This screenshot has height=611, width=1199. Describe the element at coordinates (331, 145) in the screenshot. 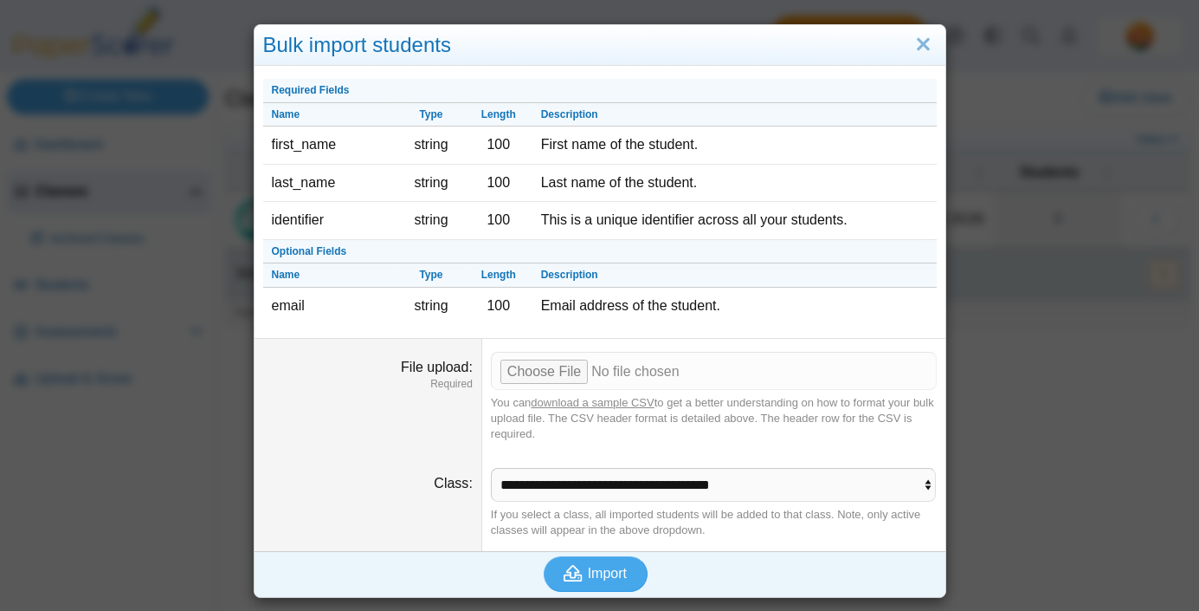

I see `td: first_name` at that location.